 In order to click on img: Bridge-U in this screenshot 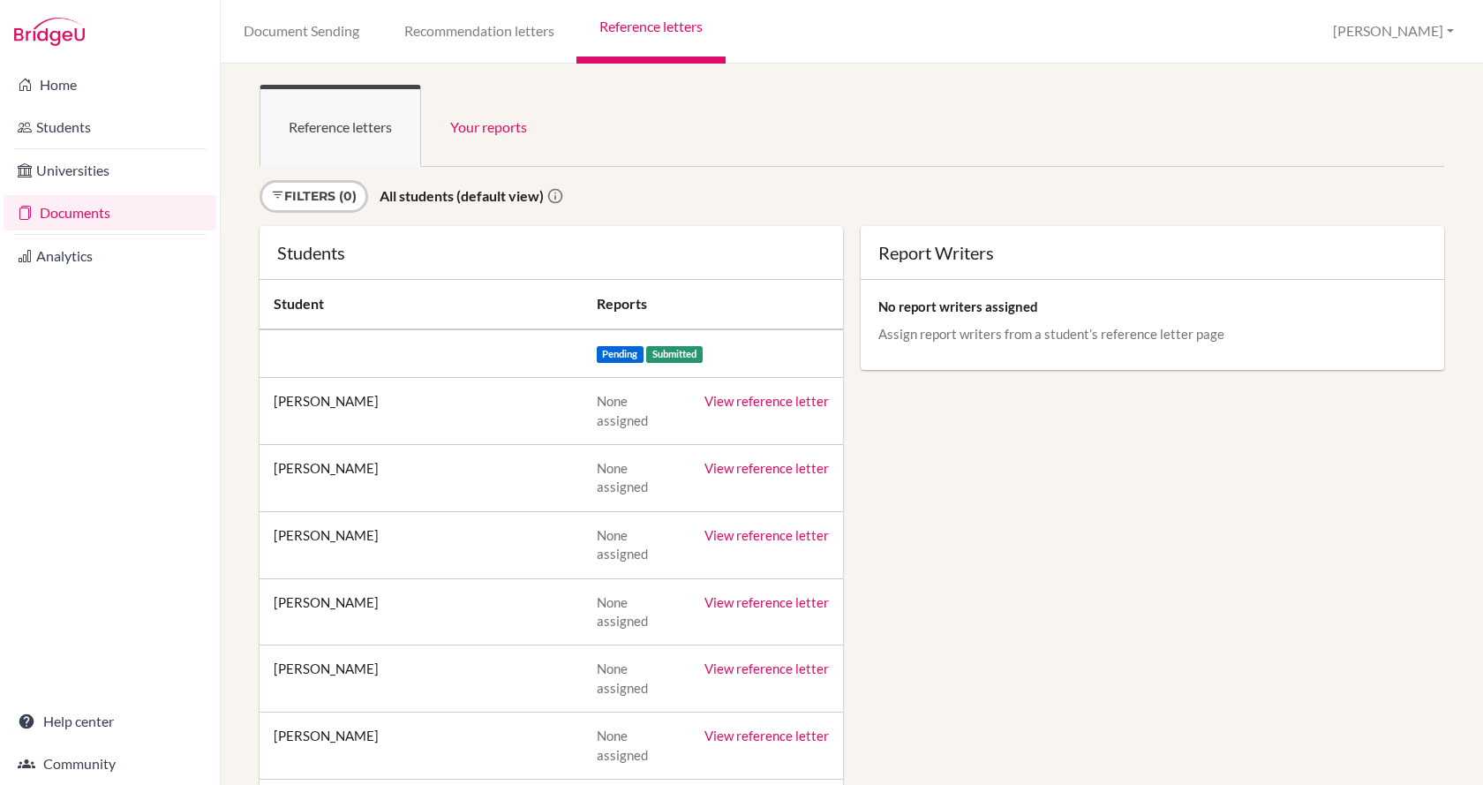, I will do `click(49, 32)`.